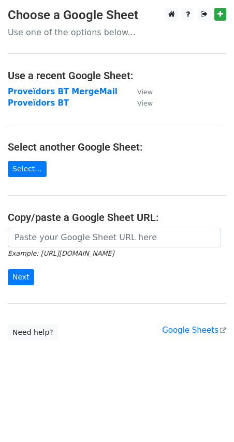  Describe the element at coordinates (63, 92) in the screenshot. I see `strong: Proveïdors BT MergeMail` at that location.